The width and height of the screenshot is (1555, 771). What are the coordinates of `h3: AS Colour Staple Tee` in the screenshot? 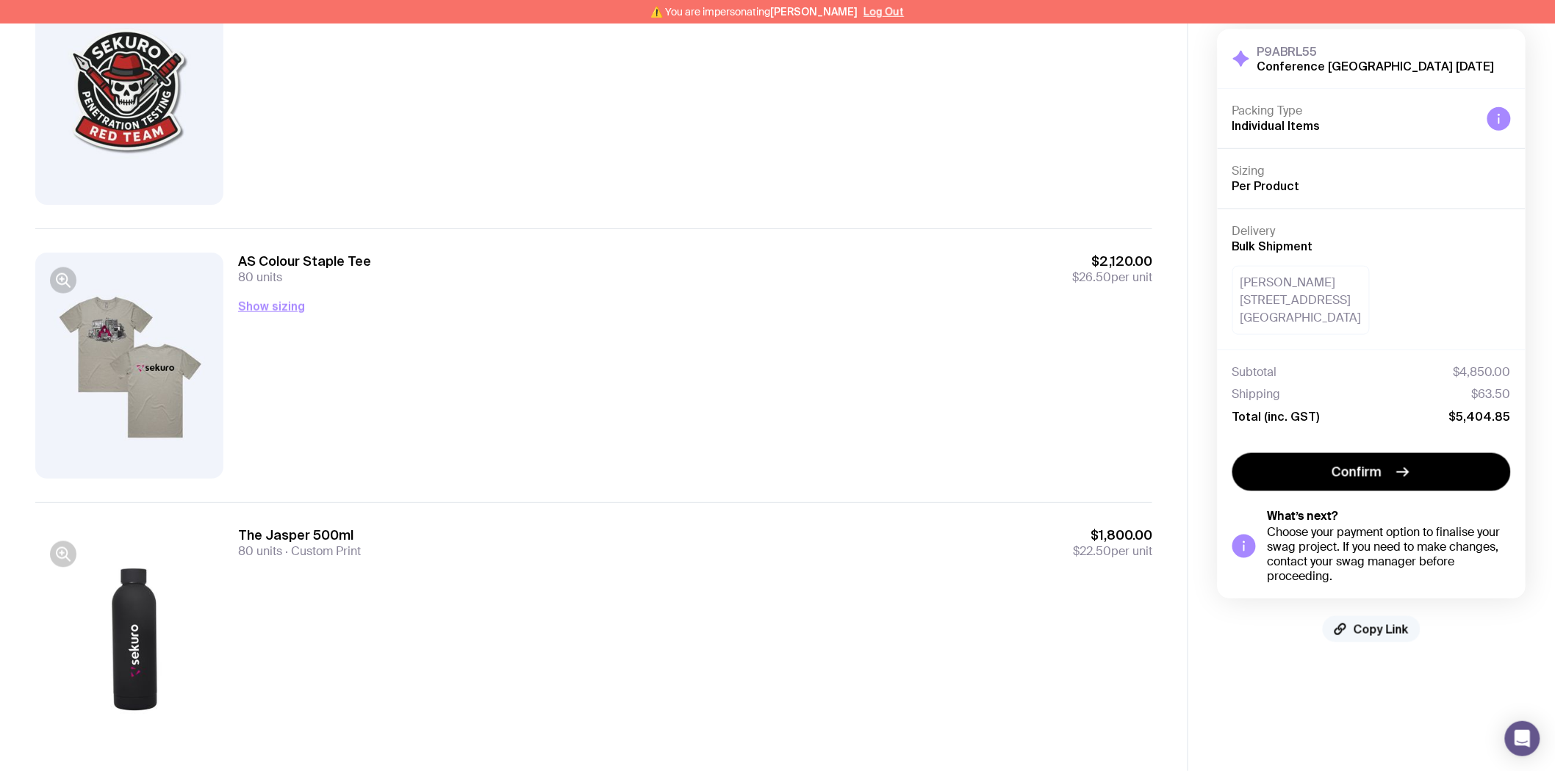 It's located at (304, 262).